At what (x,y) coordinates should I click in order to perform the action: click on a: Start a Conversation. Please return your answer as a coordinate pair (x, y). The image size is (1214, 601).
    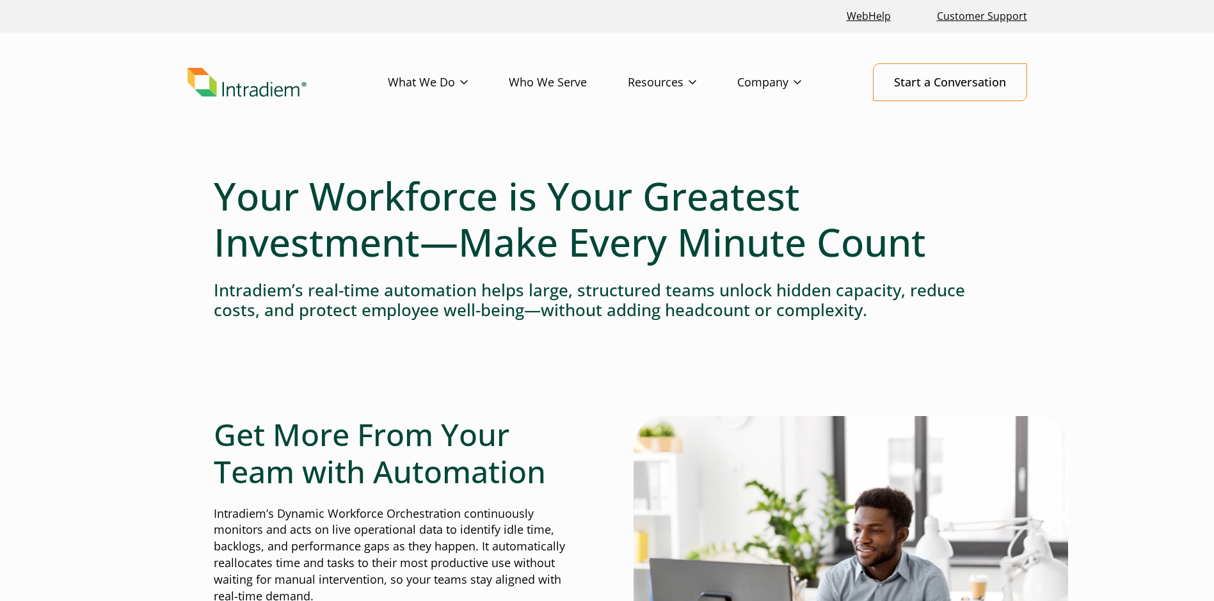
    Looking at the image, I should click on (950, 82).